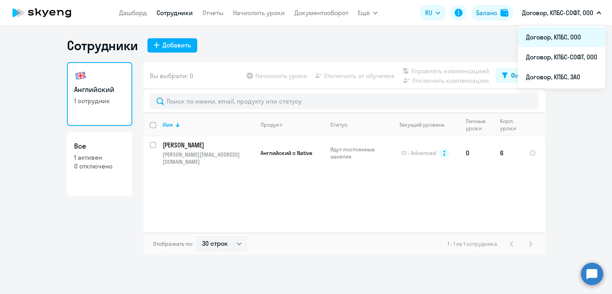  What do you see at coordinates (100, 94) in the screenshot?
I see `a: Английский1 сотрудник` at bounding box center [100, 94].